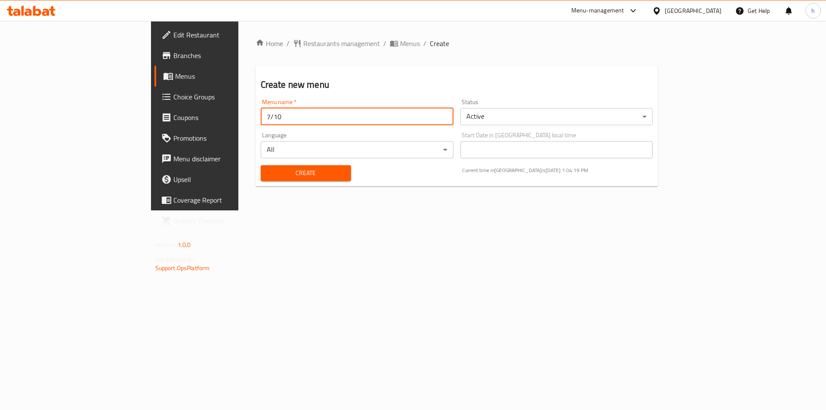 The width and height of the screenshot is (826, 410). Describe the element at coordinates (457, 43) in the screenshot. I see `nav: breadcrumb` at that location.